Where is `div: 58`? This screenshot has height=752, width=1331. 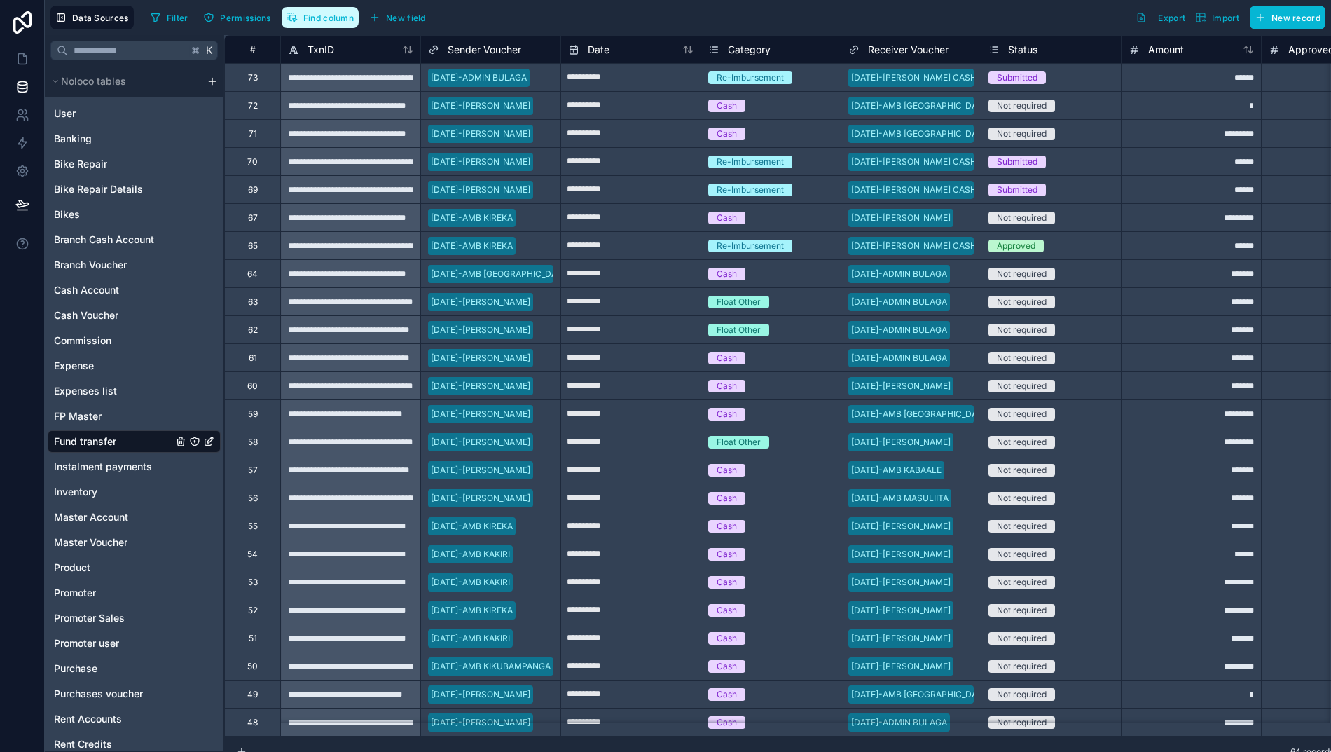
div: 58 is located at coordinates (253, 442).